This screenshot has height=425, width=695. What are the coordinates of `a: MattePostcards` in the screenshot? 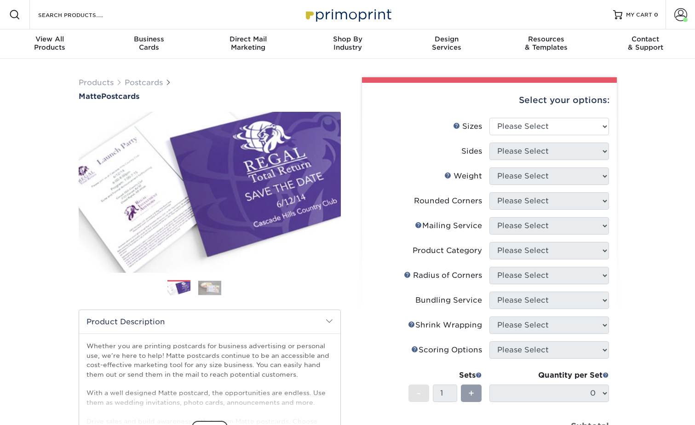 It's located at (210, 96).